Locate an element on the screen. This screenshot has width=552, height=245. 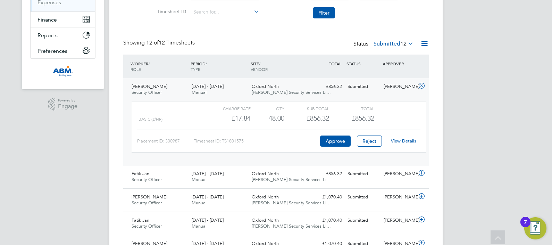
span: 12 Timesheets is located at coordinates (171, 43).